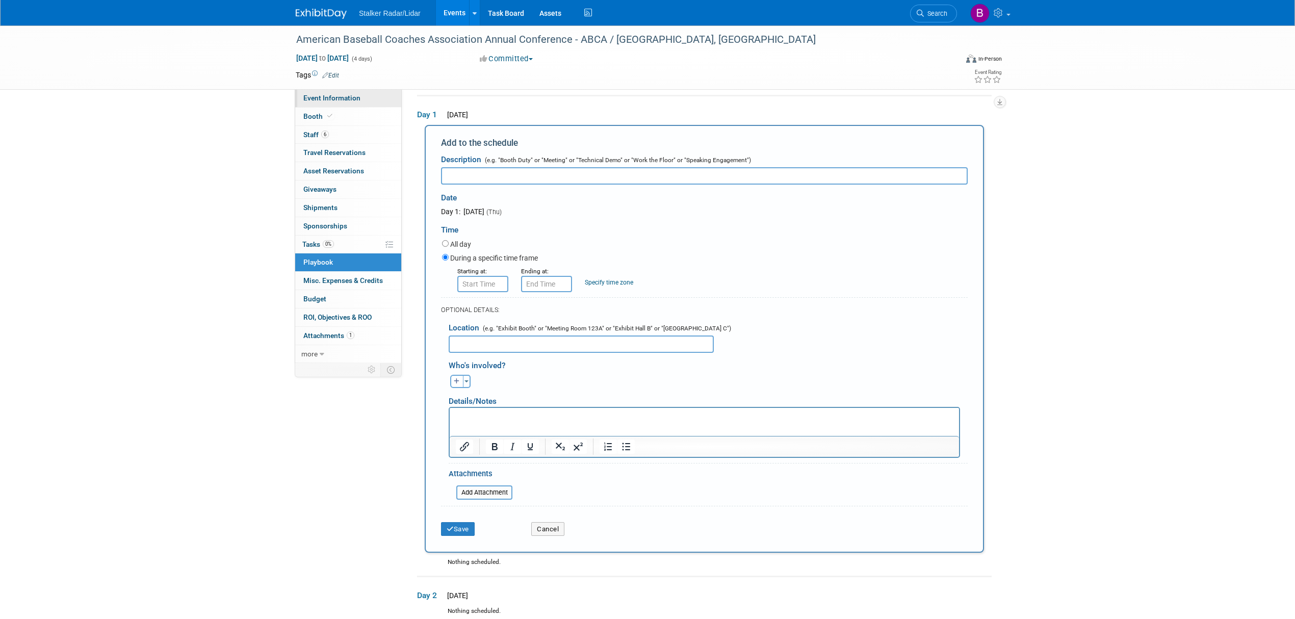 Image resolution: width=1295 pixels, height=619 pixels. I want to click on span: (e.g. "Booth Duty" or "Meeting" or "Technical Demo" or "Work the Floor" or "Speaking Engagement"), so click(617, 160).